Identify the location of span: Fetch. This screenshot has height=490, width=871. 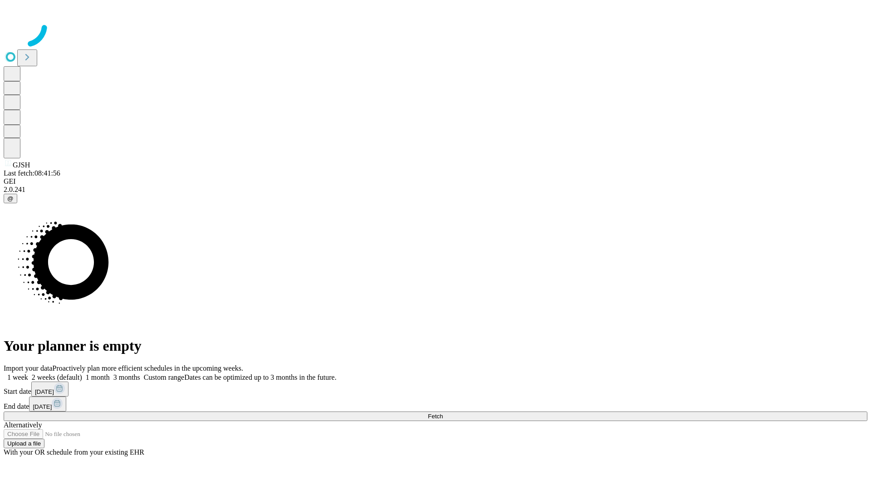
(435, 416).